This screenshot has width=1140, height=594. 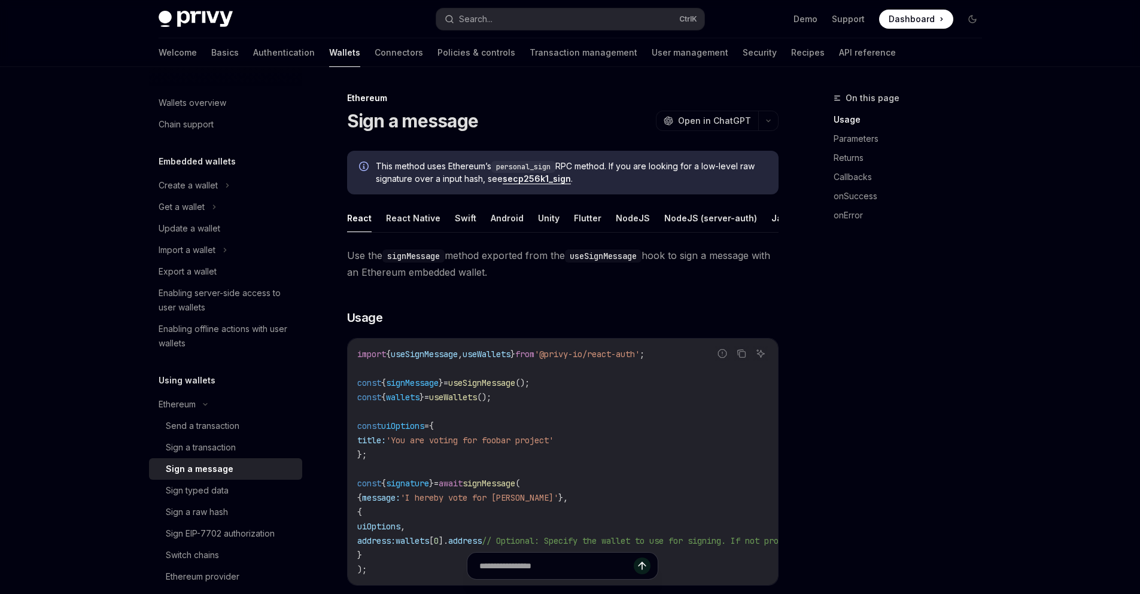 I want to click on button: Copy the contents from the code block, so click(x=741, y=354).